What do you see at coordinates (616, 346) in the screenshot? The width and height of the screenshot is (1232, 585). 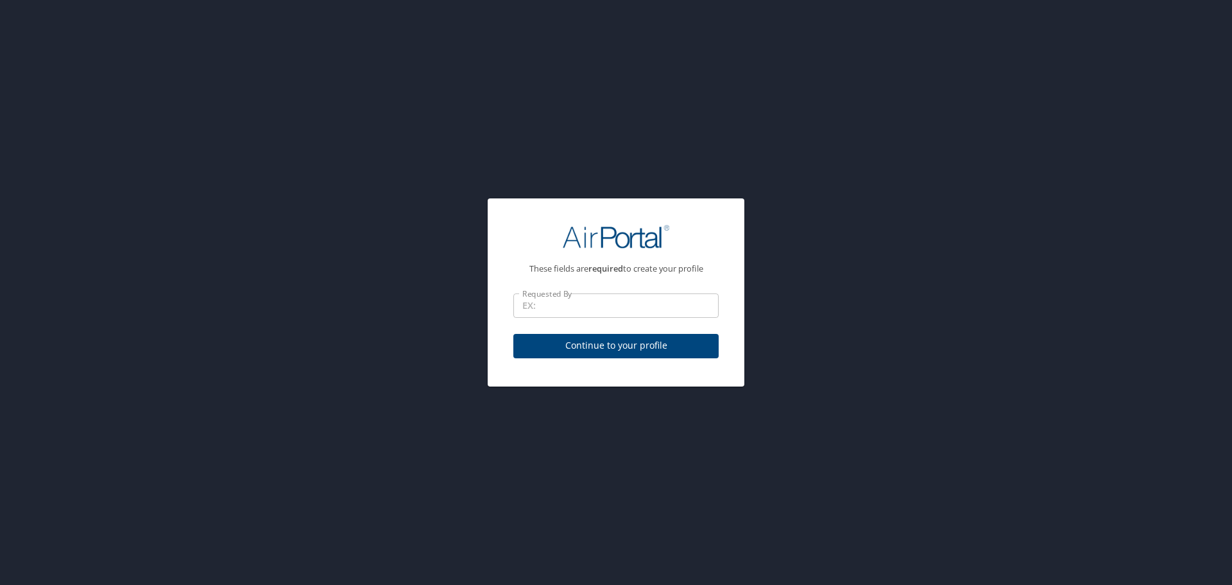 I see `button: Continue to your profile` at bounding box center [616, 346].